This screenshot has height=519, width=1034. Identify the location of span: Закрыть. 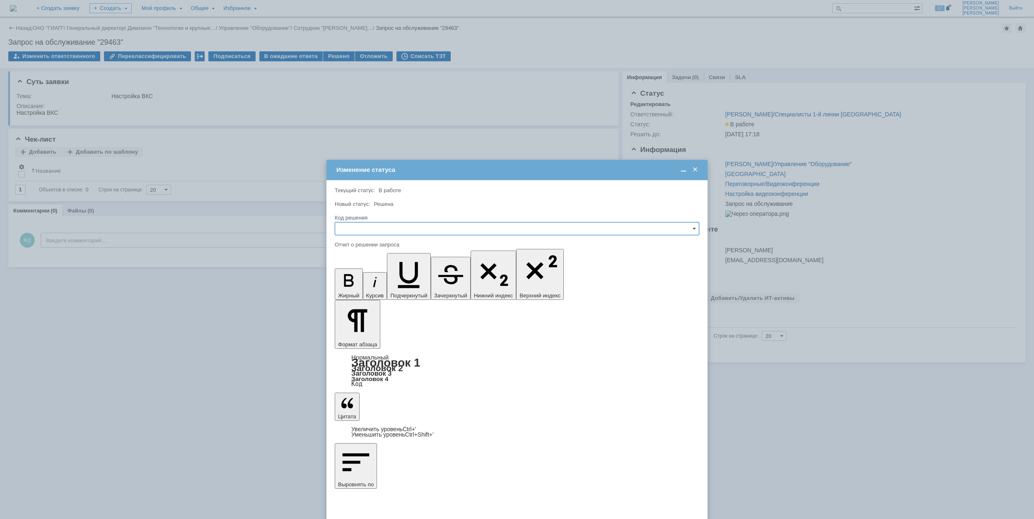
(695, 170).